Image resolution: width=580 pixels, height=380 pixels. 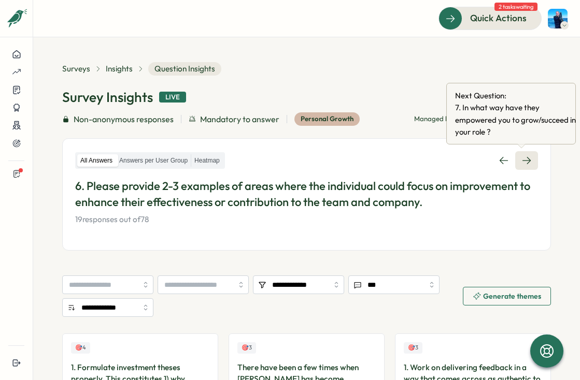 I want to click on a: Surveys, so click(x=76, y=69).